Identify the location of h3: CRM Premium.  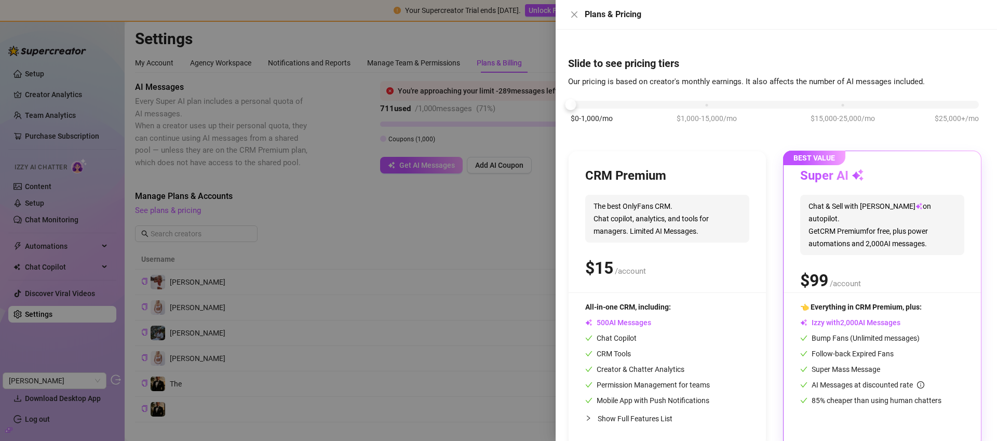
(626, 176).